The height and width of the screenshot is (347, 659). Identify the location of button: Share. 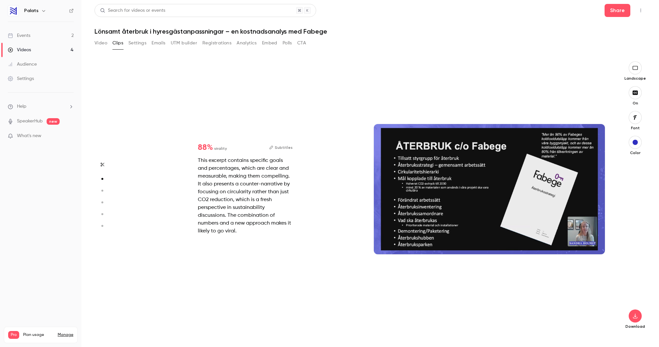
(618, 10).